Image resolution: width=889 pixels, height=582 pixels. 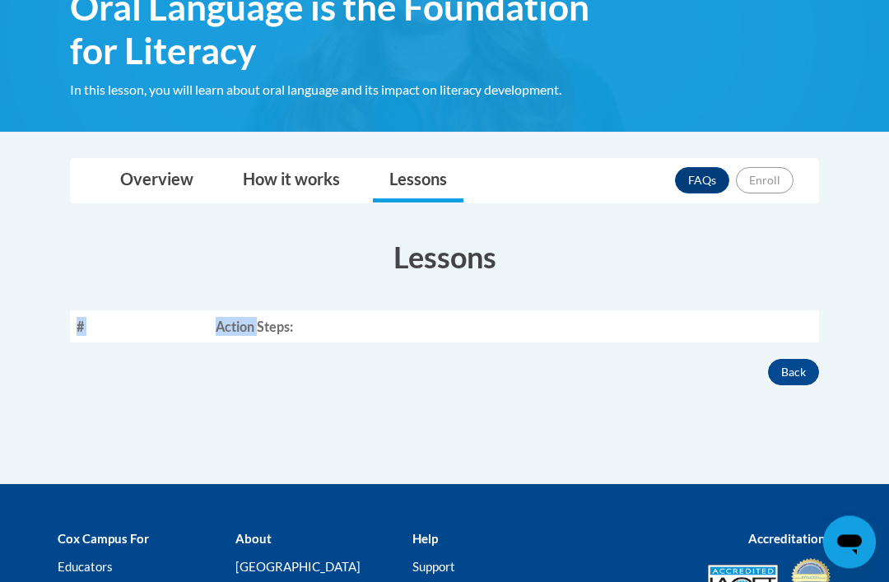 What do you see at coordinates (434, 567) in the screenshot?
I see `a: Support` at bounding box center [434, 567].